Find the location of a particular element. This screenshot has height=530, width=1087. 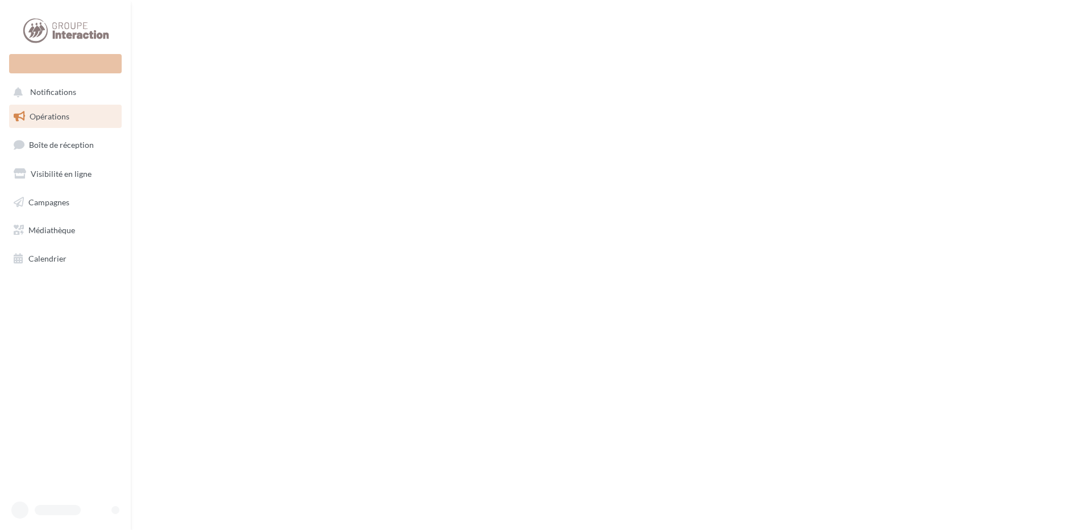

a: Calendrier is located at coordinates (65, 259).